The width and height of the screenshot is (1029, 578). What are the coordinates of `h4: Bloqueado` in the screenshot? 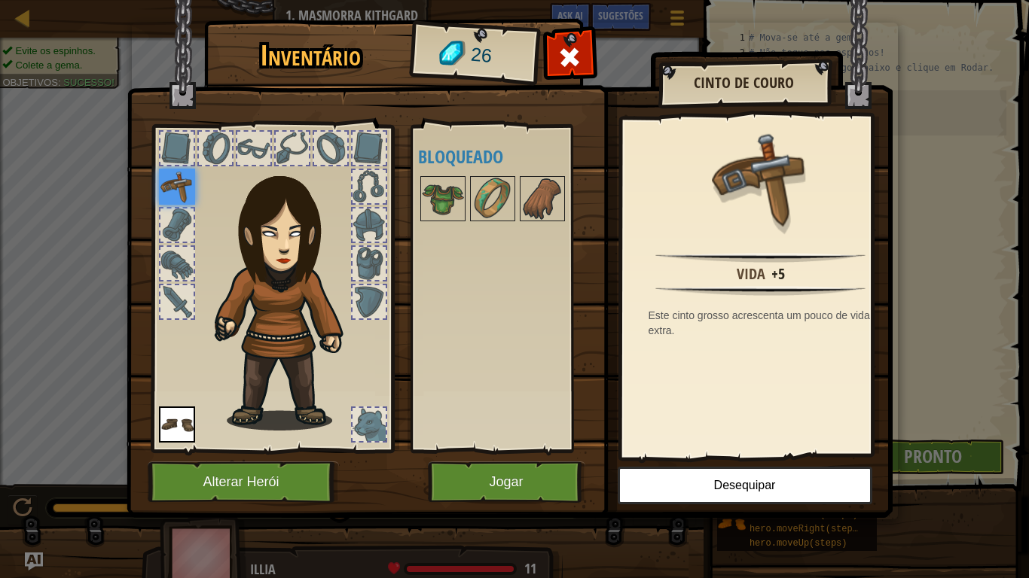 It's located at (512, 157).